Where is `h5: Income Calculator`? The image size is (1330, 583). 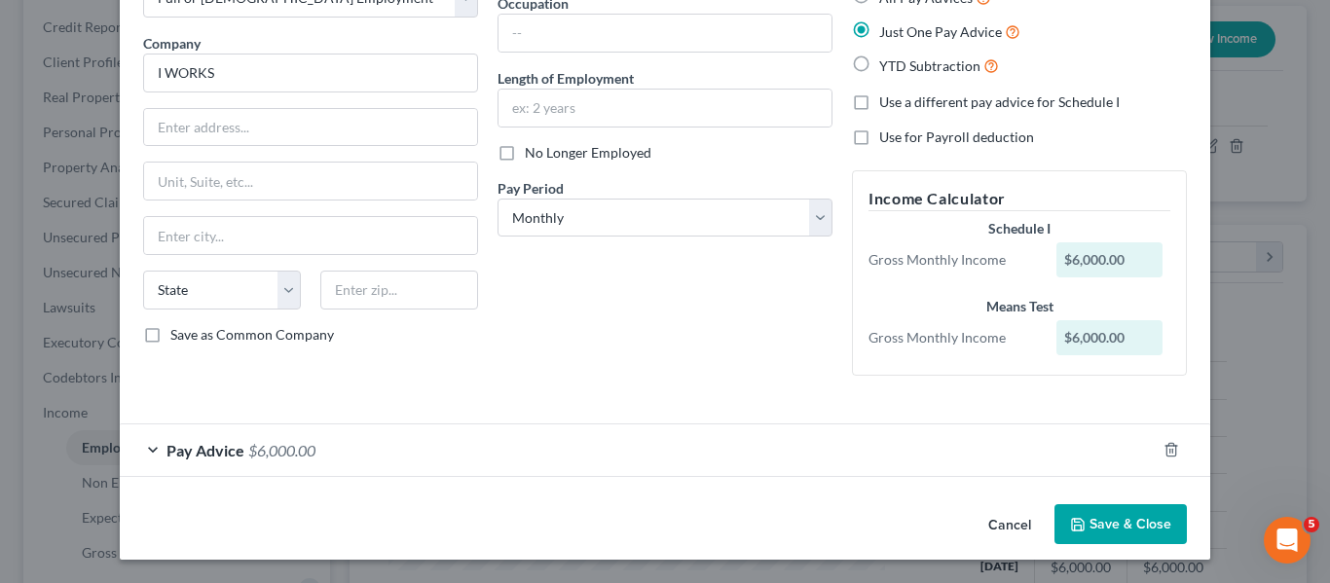 h5: Income Calculator is located at coordinates (1019, 199).